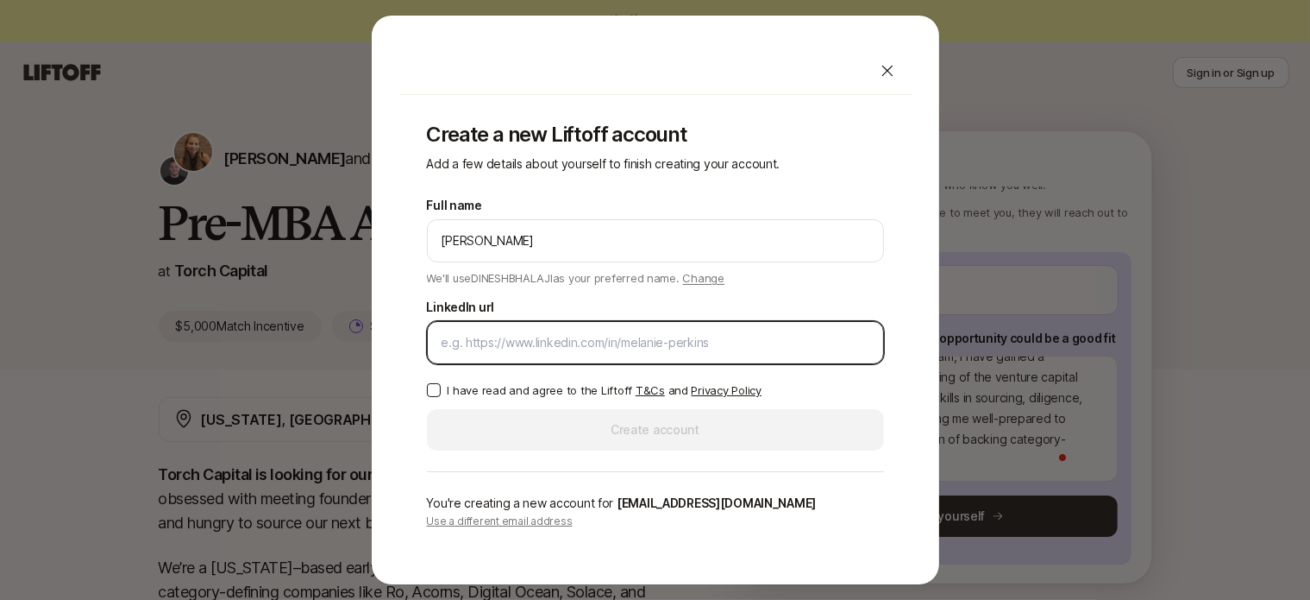 Image resolution: width=1310 pixels, height=600 pixels. What do you see at coordinates (726, 390) in the screenshot?
I see `a: Privacy Policy` at bounding box center [726, 390].